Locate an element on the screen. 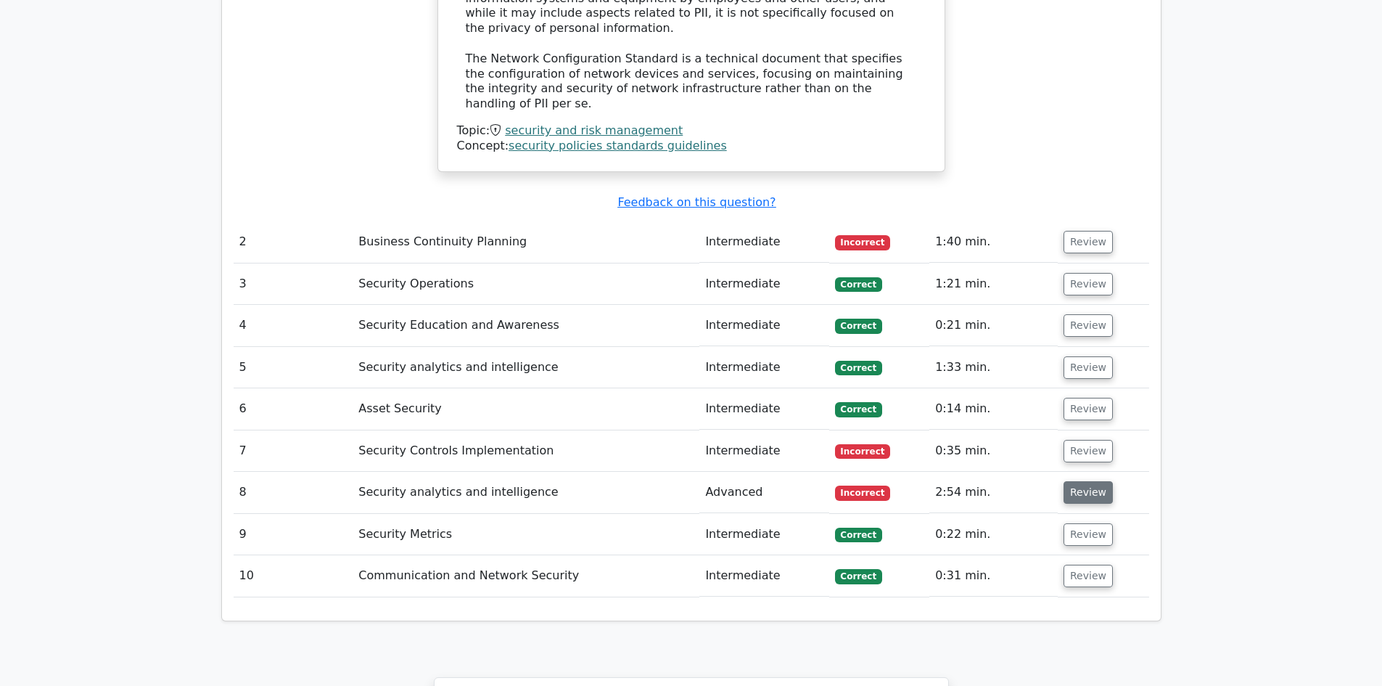 This screenshot has height=686, width=1382. td: 2:54 min. is located at coordinates (994, 492).